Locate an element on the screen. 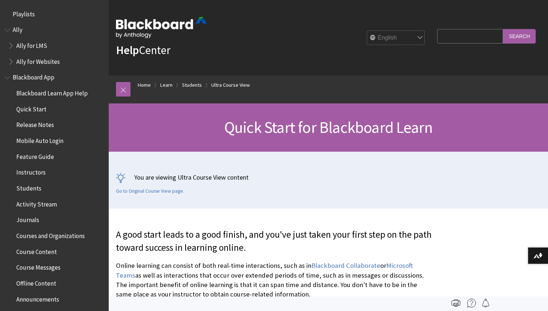 The image size is (548, 311). select: Site Language Selector is located at coordinates (396, 38).